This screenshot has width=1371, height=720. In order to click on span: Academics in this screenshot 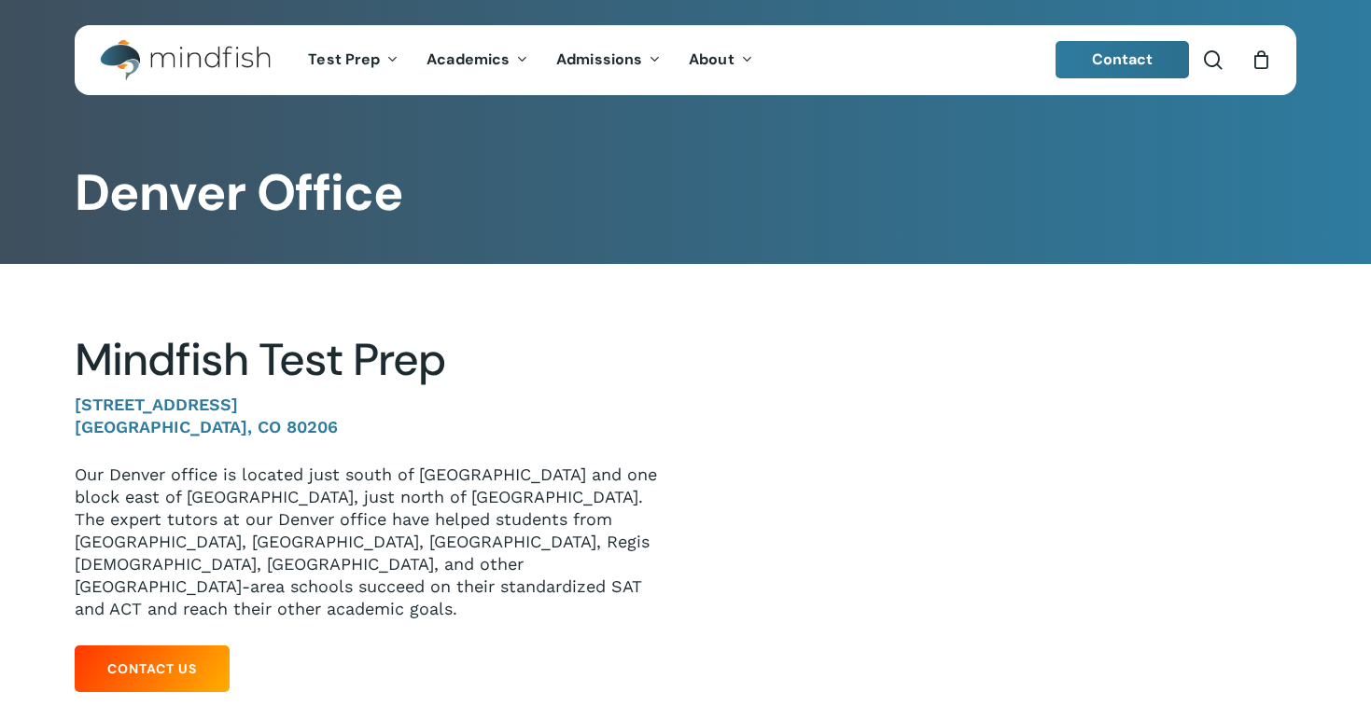, I will do `click(468, 59)`.